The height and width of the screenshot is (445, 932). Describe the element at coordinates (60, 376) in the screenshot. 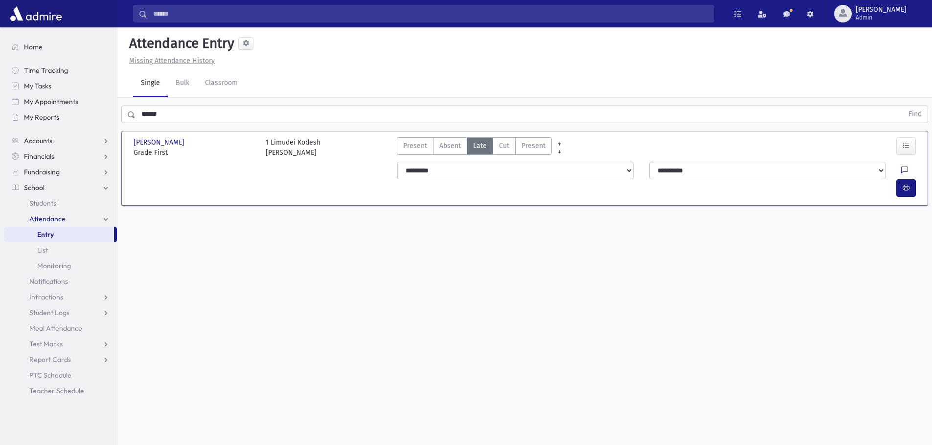

I see `a: PTC Schedule` at that location.